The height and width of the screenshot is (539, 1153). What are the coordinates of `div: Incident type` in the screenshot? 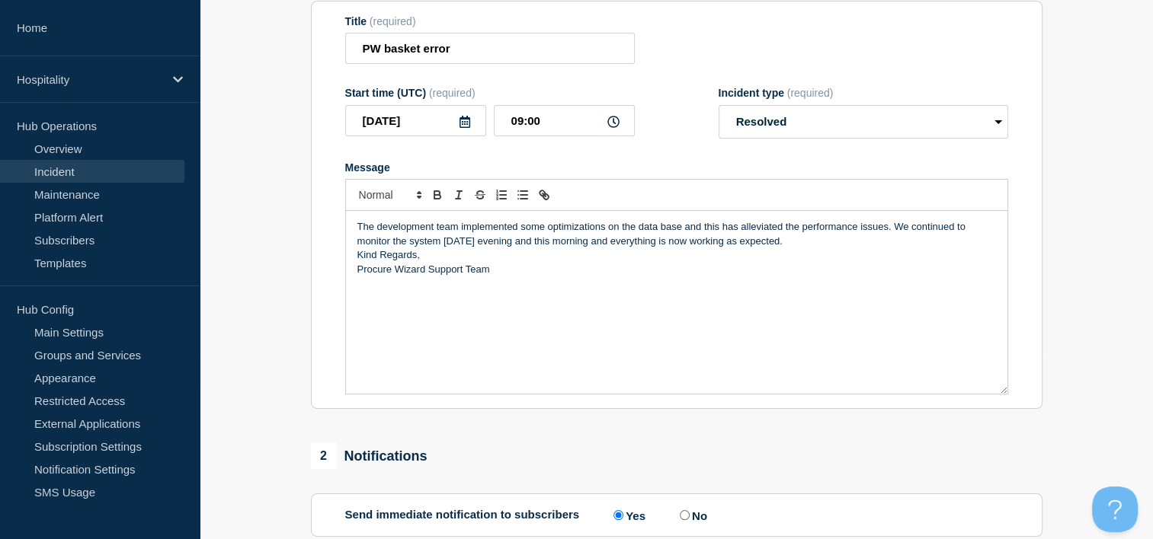 It's located at (863, 93).